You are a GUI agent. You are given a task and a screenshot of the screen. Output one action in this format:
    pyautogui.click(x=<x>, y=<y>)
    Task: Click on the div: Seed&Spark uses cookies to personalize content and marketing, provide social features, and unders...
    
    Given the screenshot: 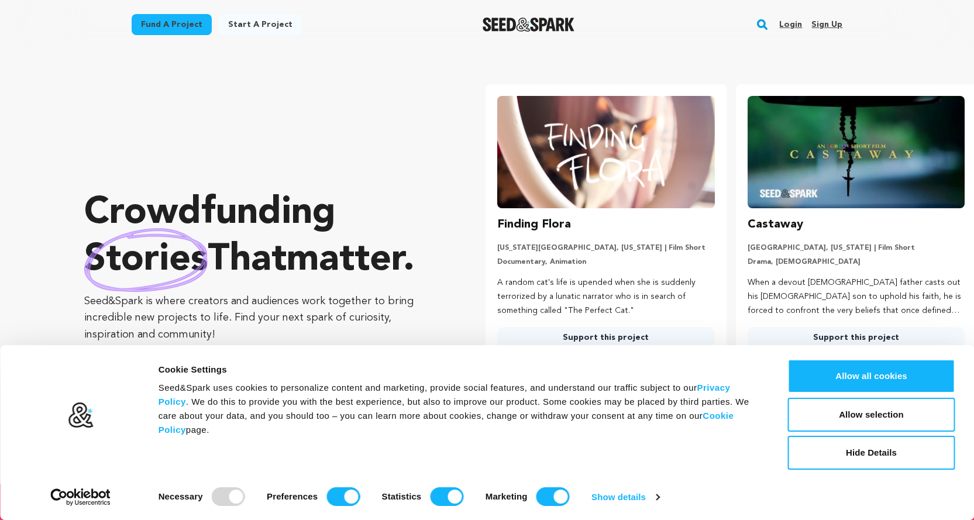 What is the action you would take?
    pyautogui.click(x=460, y=409)
    